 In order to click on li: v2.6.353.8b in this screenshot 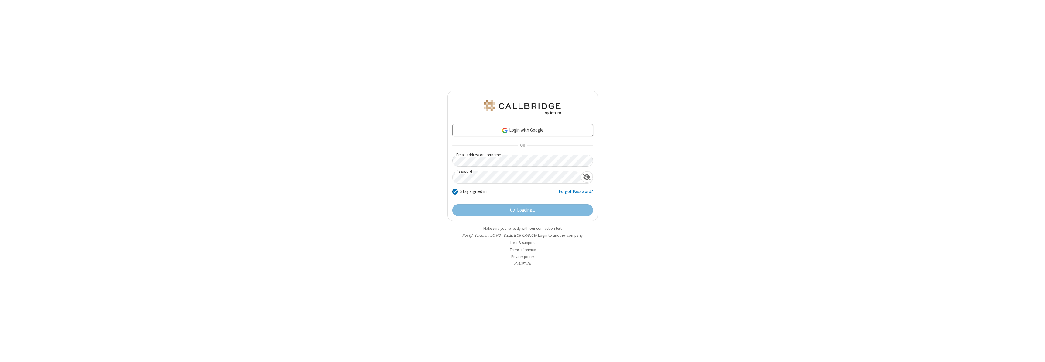, I will do `click(523, 263)`.